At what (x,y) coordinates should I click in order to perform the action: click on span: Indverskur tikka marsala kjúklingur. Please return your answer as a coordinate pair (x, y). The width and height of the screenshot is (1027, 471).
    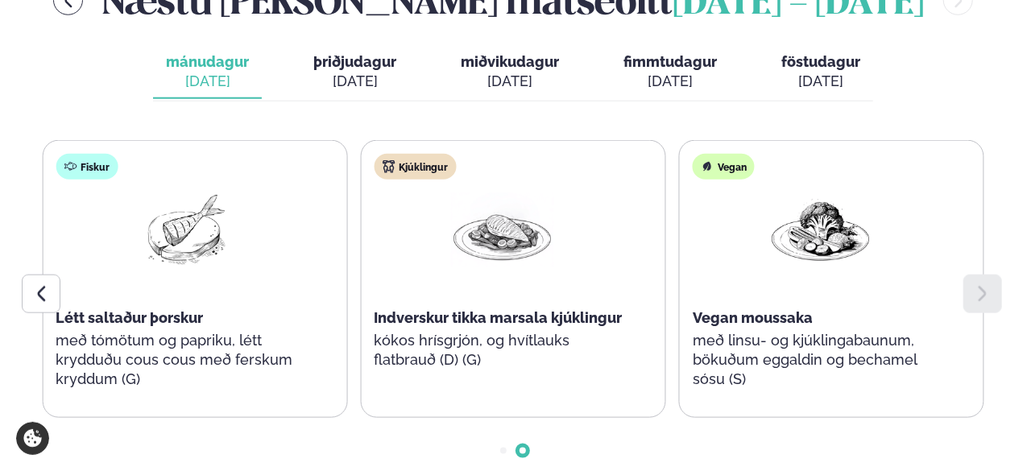
    Looking at the image, I should click on (498, 317).